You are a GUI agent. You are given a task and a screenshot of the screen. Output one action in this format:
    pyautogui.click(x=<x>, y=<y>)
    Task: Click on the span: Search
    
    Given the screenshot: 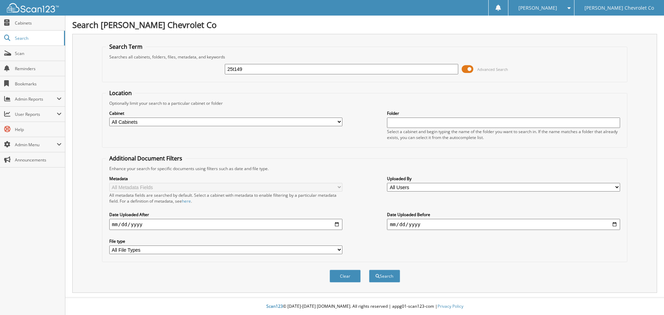 What is the action you would take?
    pyautogui.click(x=38, y=38)
    